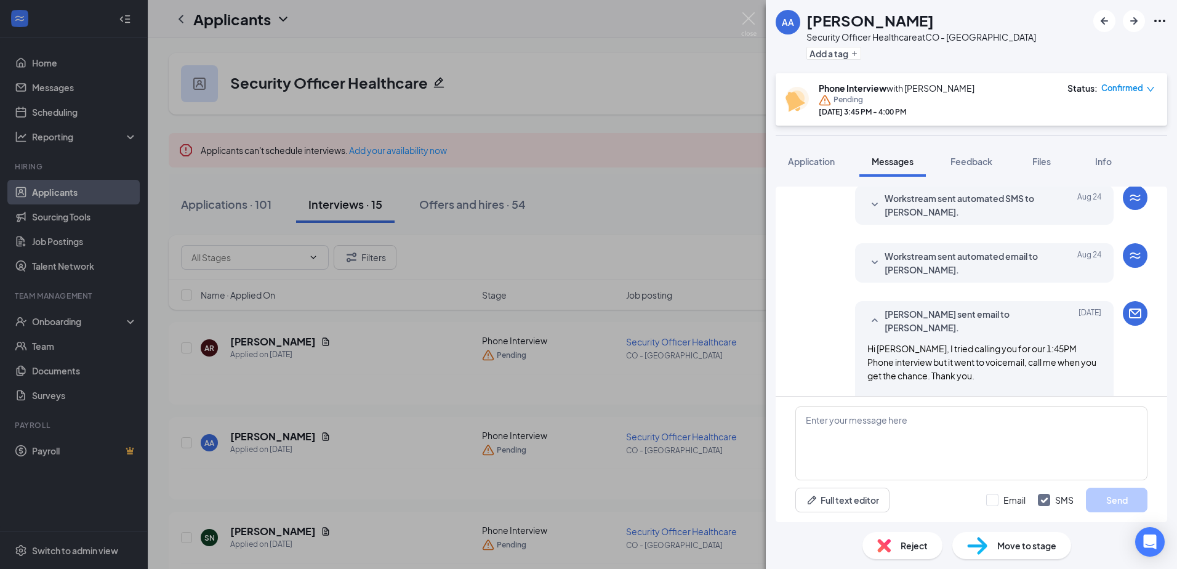  Describe the element at coordinates (1136, 313) in the screenshot. I see `svg: Email` at that location.